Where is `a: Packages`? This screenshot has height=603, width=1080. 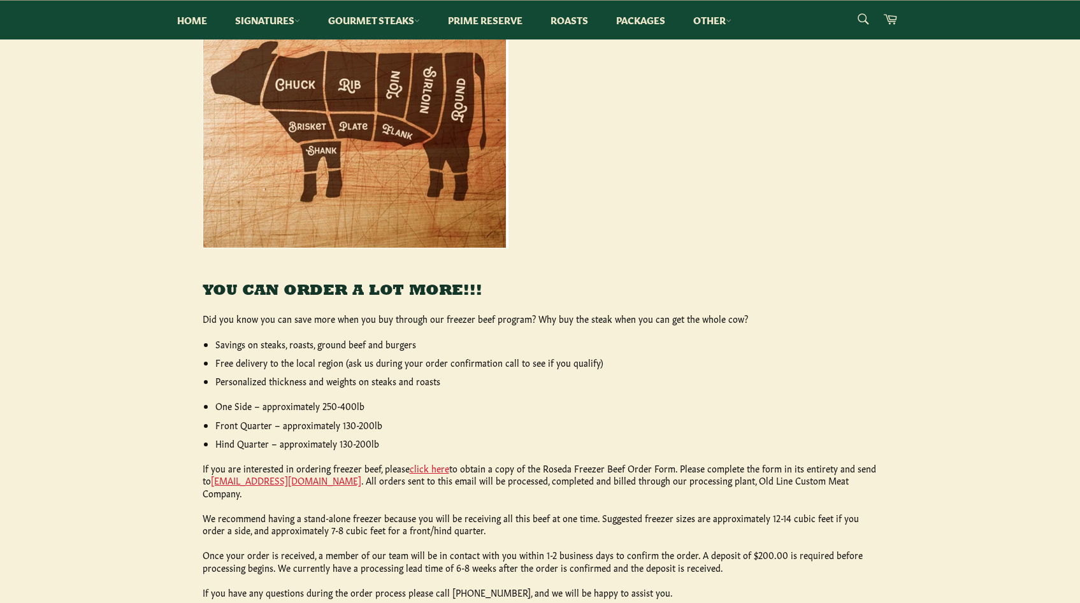
a: Packages is located at coordinates (640, 20).